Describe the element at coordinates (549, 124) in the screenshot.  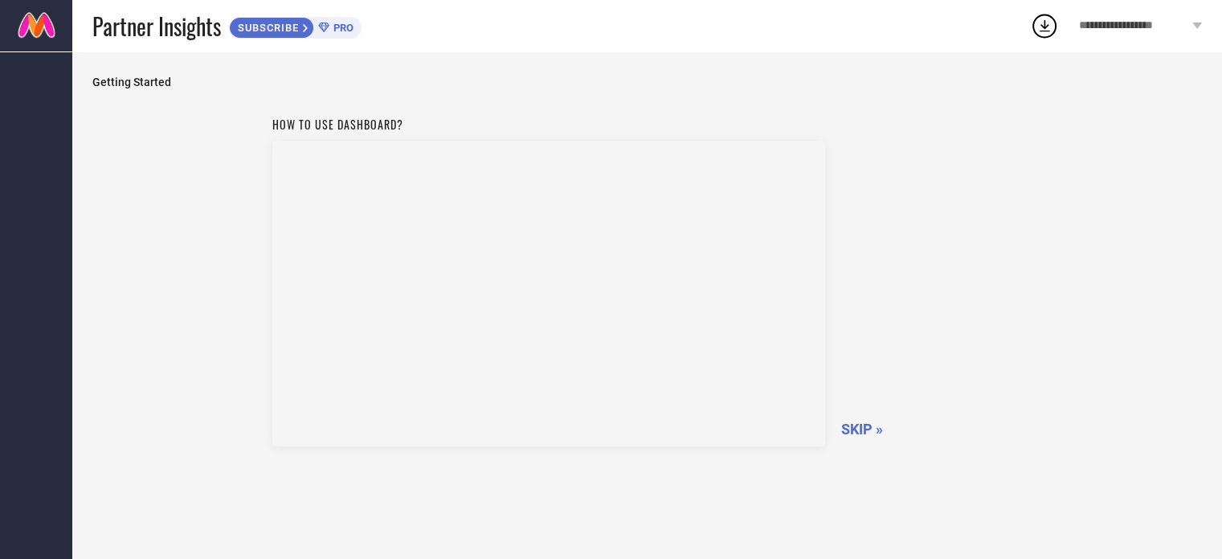
I see `h1: How to use dashboard?` at that location.